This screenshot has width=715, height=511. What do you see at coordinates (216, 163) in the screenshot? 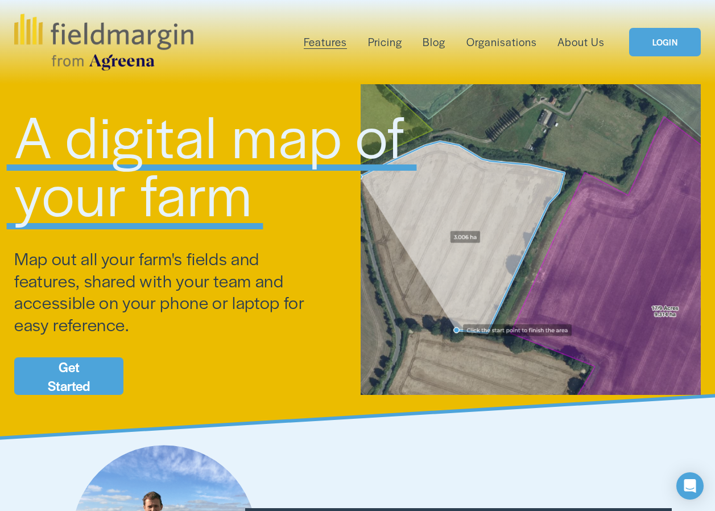
I see `span: A digital map of your farm` at bounding box center [216, 163].